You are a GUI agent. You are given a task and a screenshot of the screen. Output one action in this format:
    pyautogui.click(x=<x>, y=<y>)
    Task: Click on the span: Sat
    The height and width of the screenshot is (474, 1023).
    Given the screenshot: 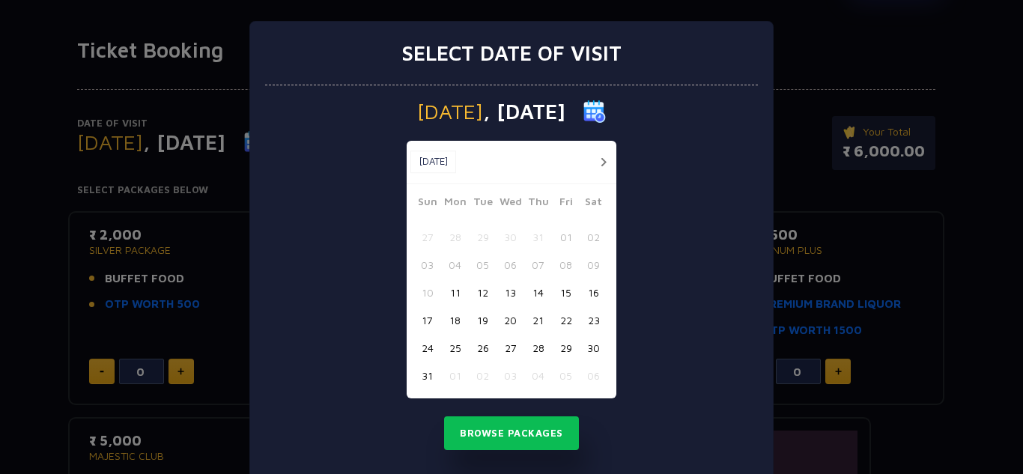 What is the action you would take?
    pyautogui.click(x=593, y=204)
    